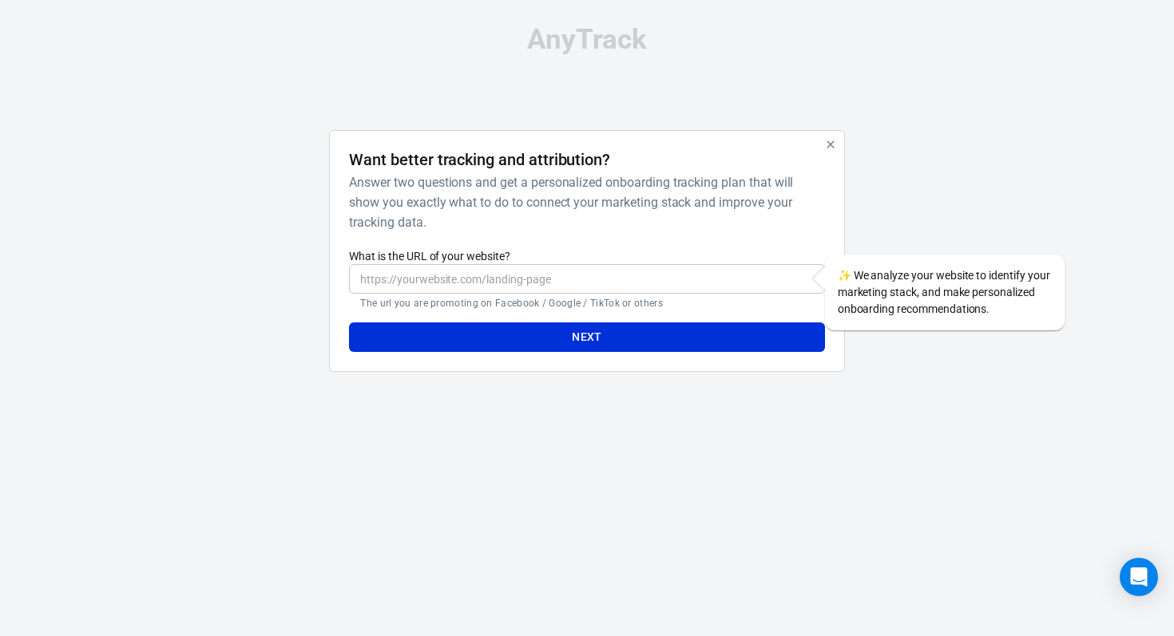 This screenshot has width=1174, height=636. Describe the element at coordinates (587, 39) in the screenshot. I see `div: AnyTrack` at that location.